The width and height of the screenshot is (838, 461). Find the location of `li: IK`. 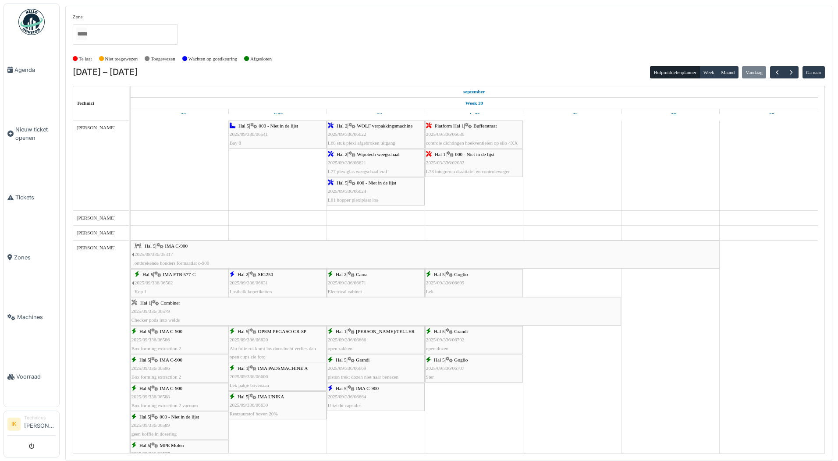

li: IK is located at coordinates (14, 424).